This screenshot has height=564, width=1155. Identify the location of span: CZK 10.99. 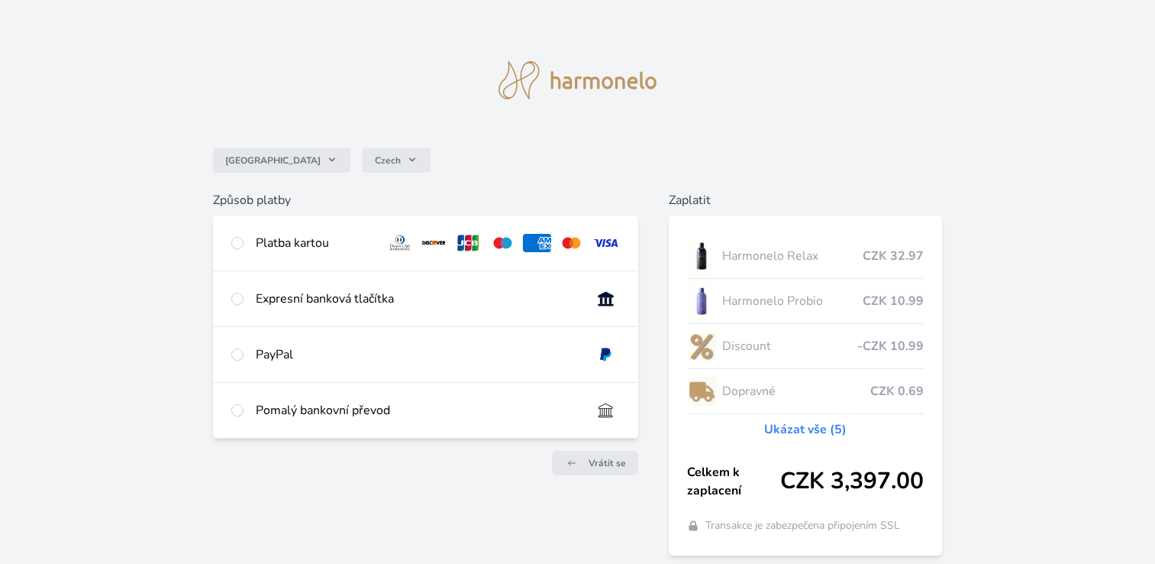
(893, 301).